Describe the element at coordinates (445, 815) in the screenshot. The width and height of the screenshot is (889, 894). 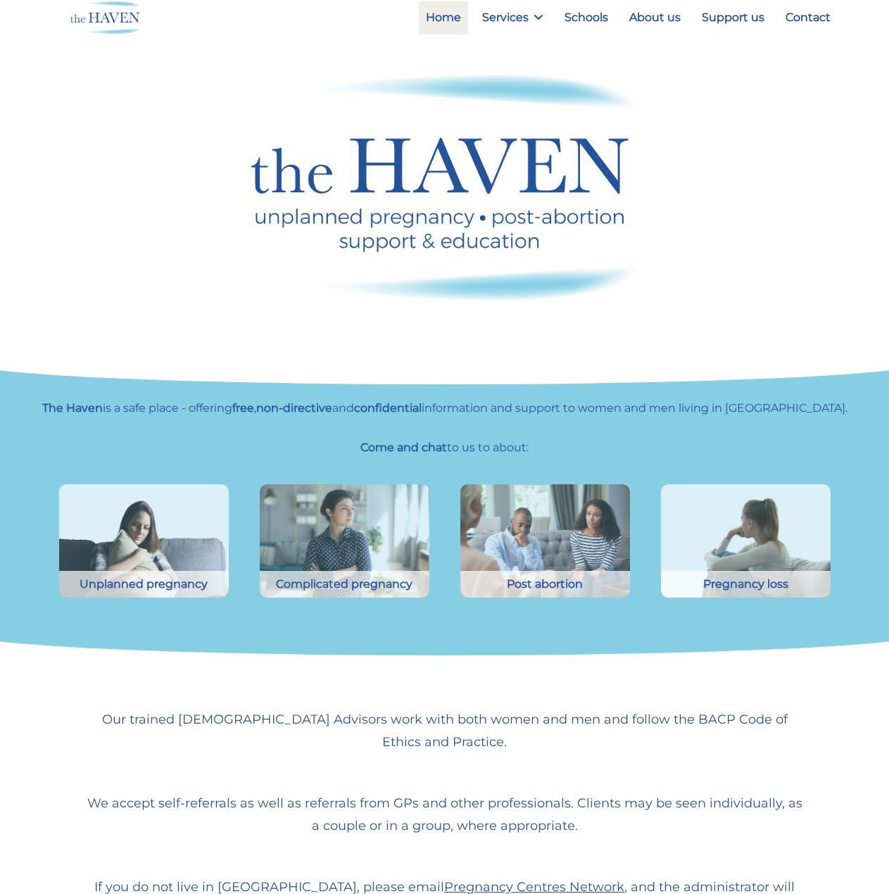
I see `p: We accept self-referrals as well as referrals from GPs and other professionals. Clients may be se...` at that location.